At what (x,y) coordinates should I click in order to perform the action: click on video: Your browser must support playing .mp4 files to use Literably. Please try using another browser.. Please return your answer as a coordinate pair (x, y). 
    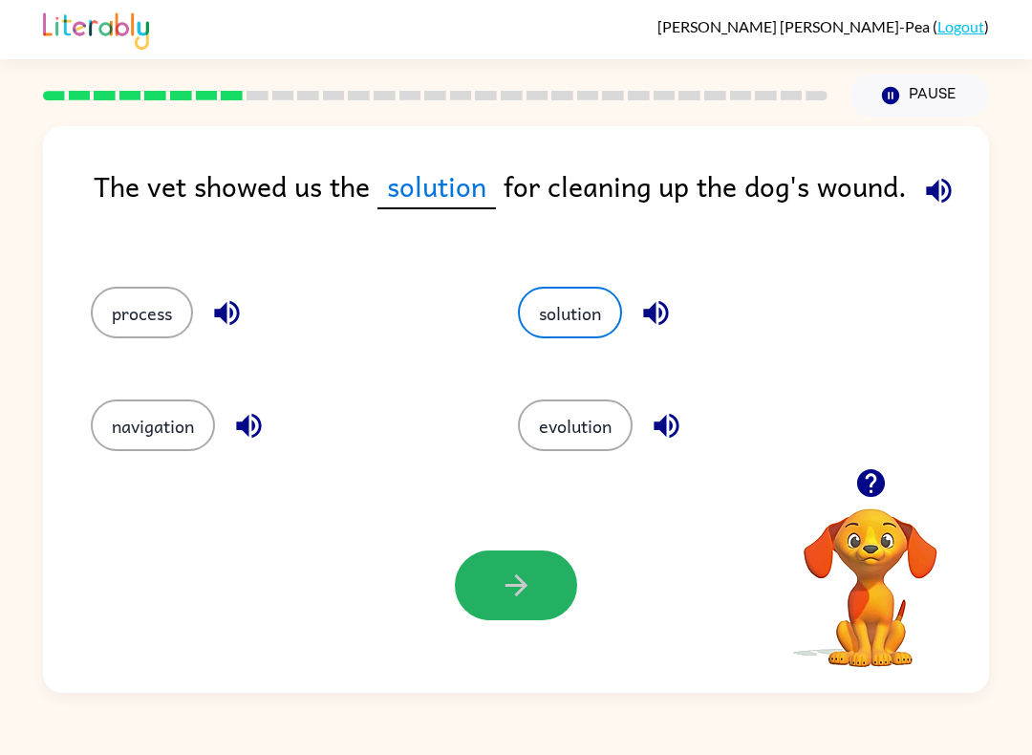
    Looking at the image, I should click on (871, 574).